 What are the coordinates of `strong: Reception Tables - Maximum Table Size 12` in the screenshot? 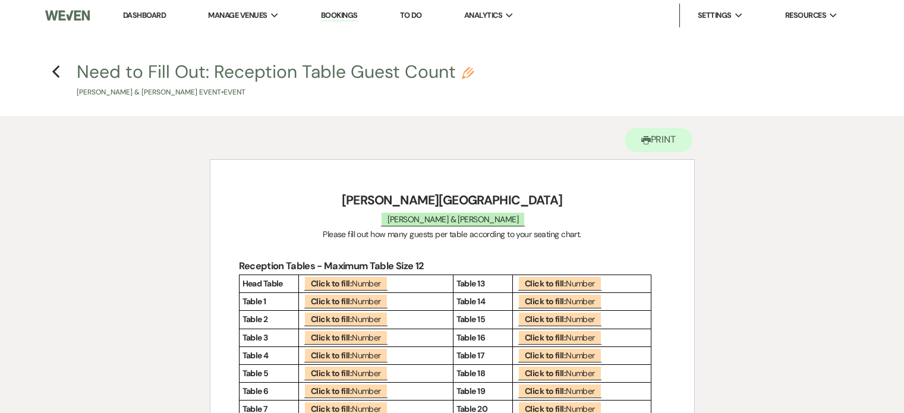 It's located at (331, 266).